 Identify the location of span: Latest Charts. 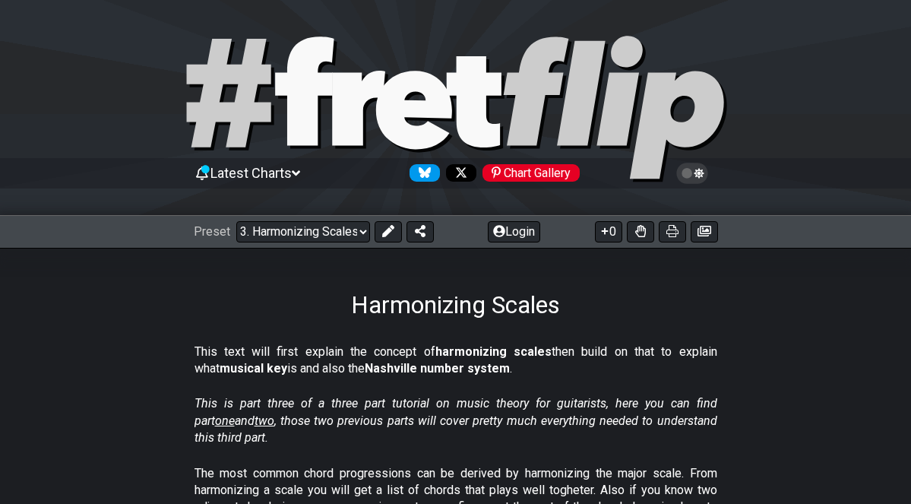
(251, 172).